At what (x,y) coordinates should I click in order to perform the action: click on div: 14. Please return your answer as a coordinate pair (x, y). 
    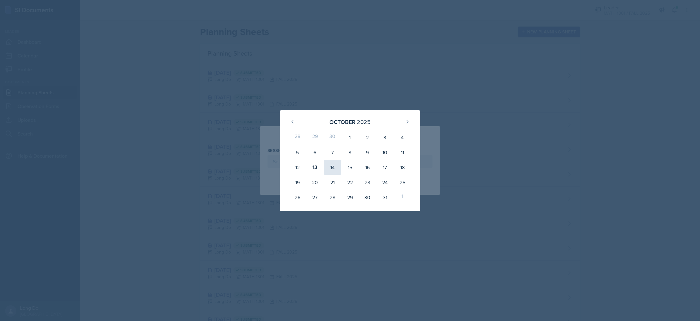
    Looking at the image, I should click on (333, 168).